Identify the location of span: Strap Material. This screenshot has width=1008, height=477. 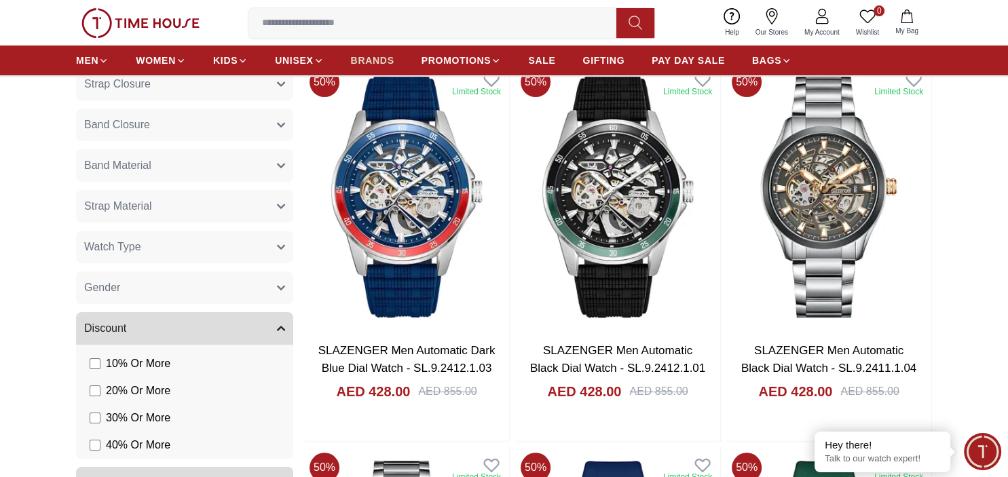
(118, 206).